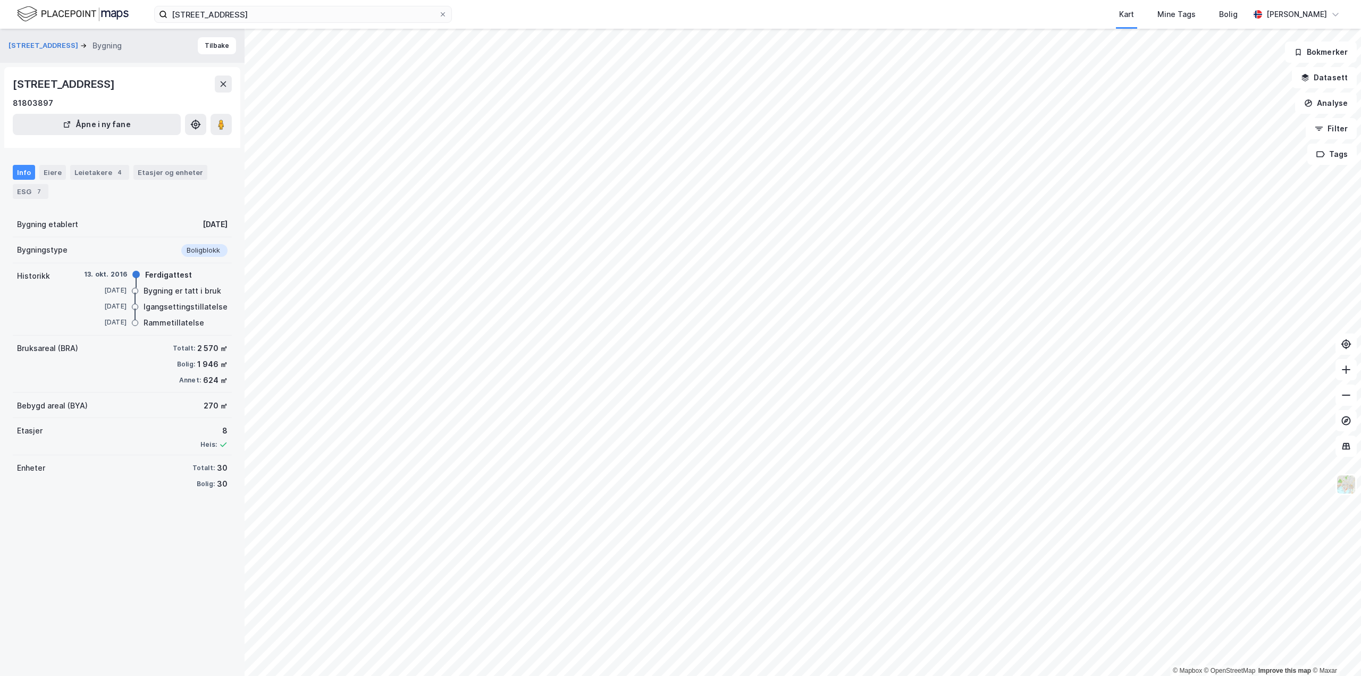 Image resolution: width=1361 pixels, height=676 pixels. Describe the element at coordinates (186, 307) in the screenshot. I see `div: Igangsettingstillatelse` at that location.